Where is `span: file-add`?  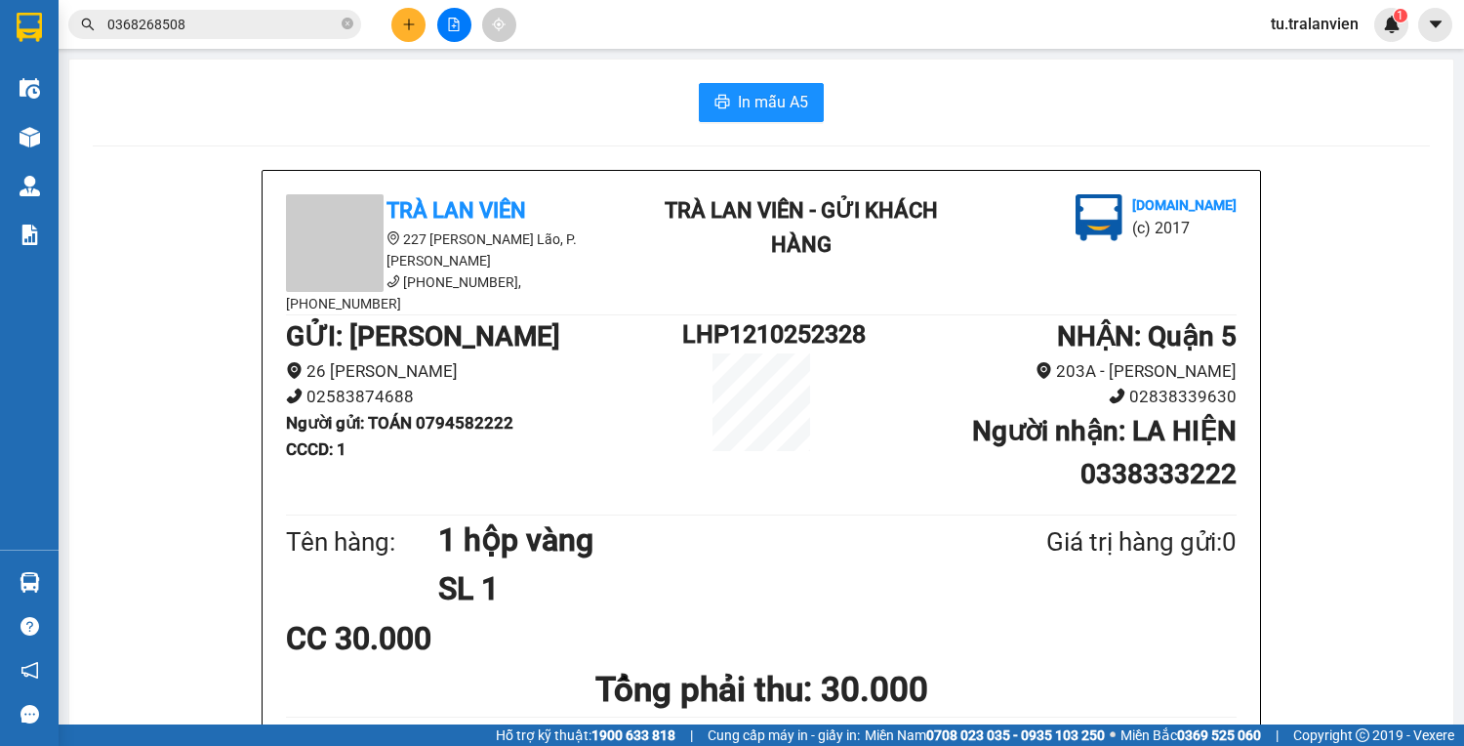
span: file-add is located at coordinates (454, 24).